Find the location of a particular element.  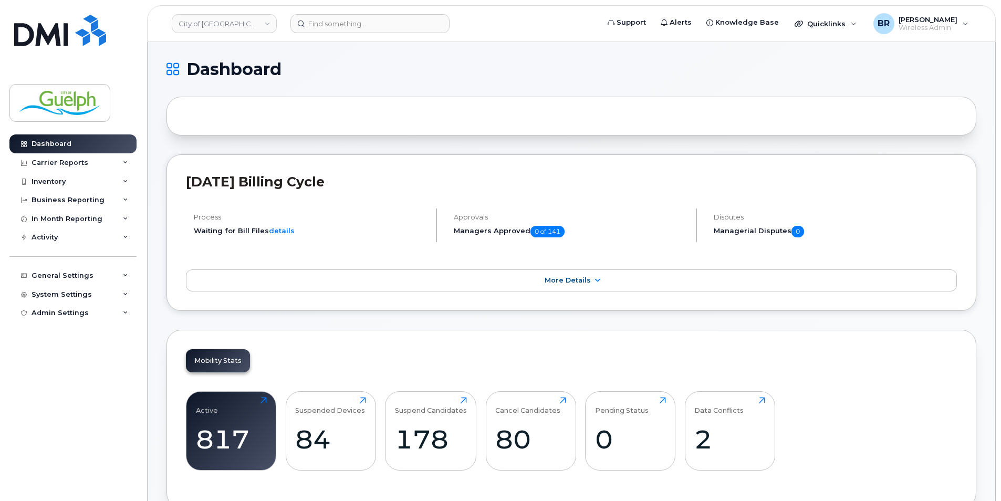

div: Pending Status is located at coordinates (622, 405).